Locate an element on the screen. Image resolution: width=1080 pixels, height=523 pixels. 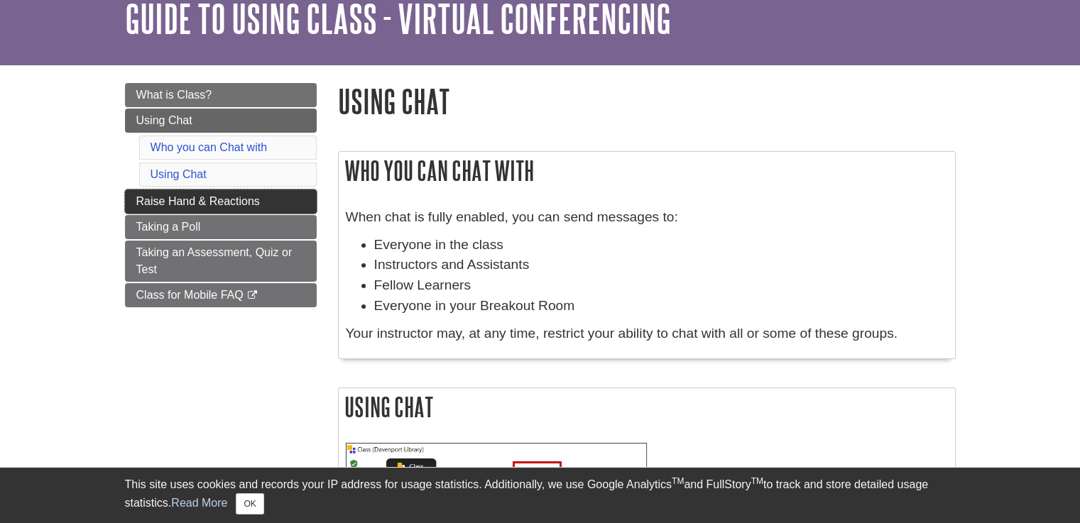
span: Taking an Assessment, Quiz or Test is located at coordinates (214, 261).